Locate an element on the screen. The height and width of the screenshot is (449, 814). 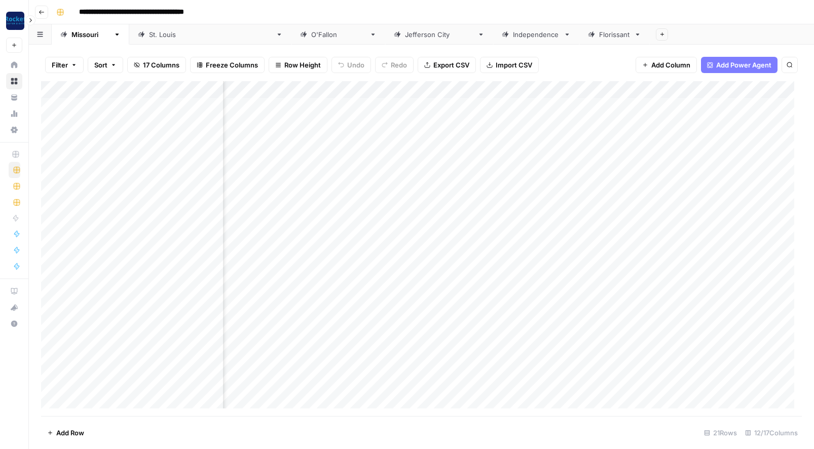
button: Export CSV is located at coordinates (447, 65).